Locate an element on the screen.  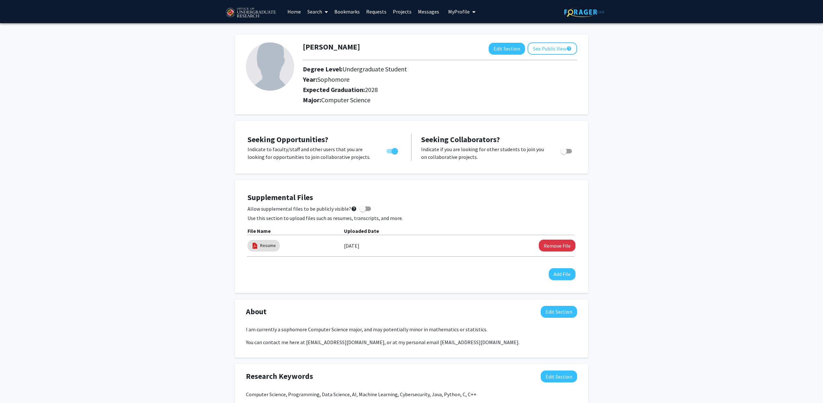
a: Projects is located at coordinates (402, 12).